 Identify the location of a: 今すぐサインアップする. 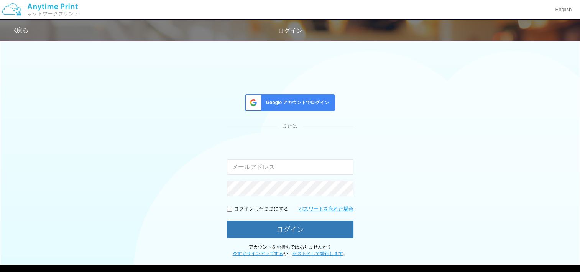
(258, 253).